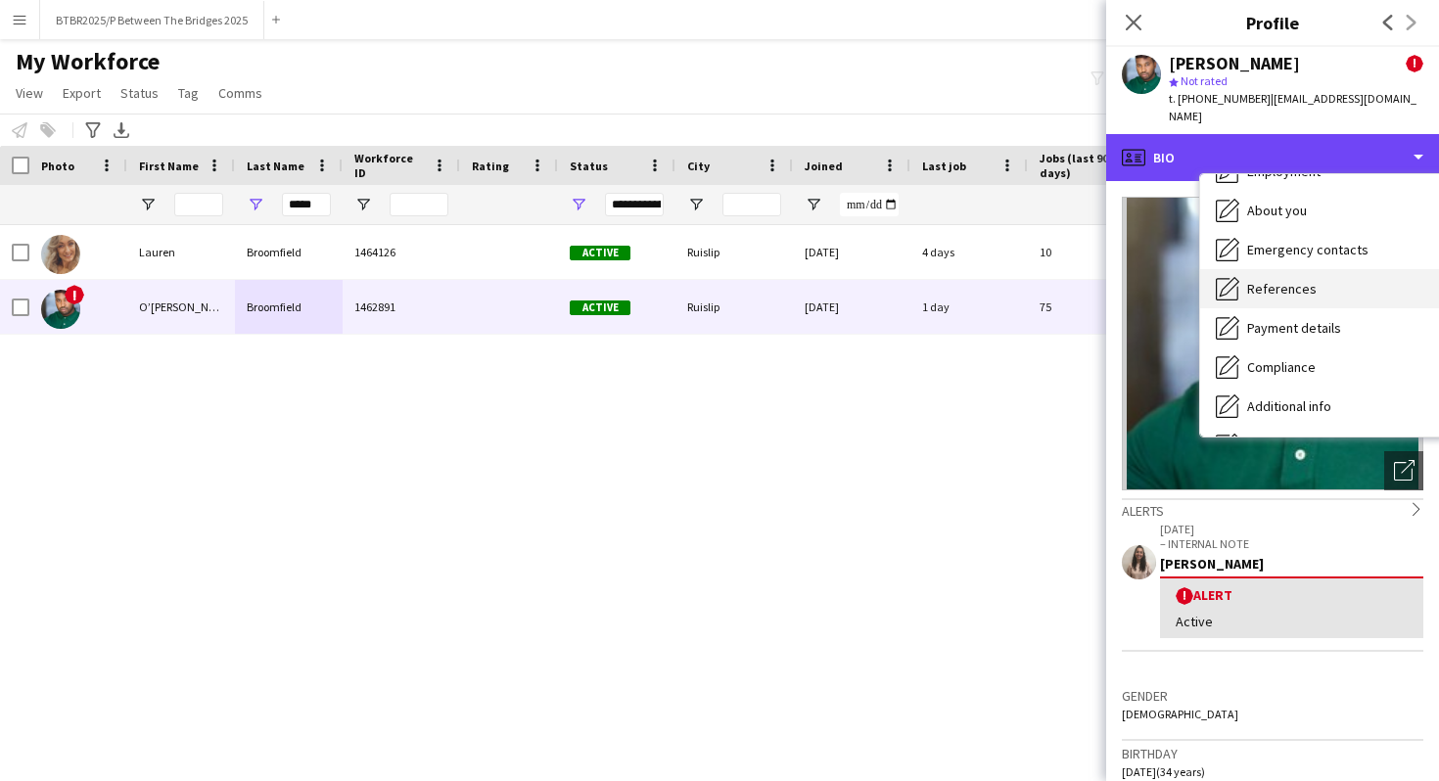 This screenshot has height=781, width=1439. I want to click on a: Comms, so click(240, 93).